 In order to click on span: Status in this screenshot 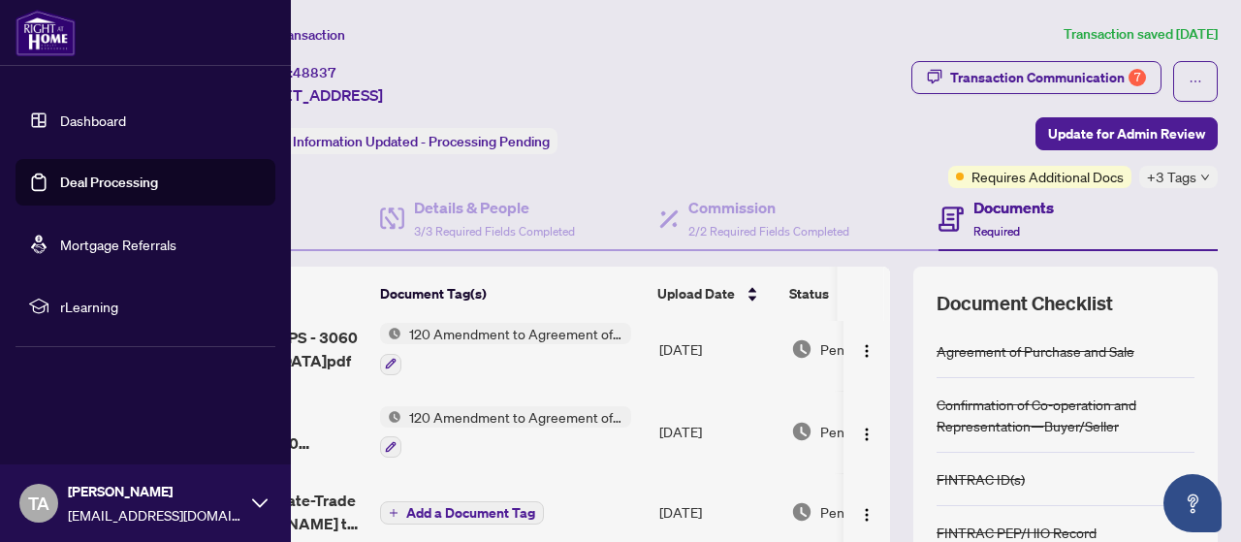, I will do `click(809, 294)`.